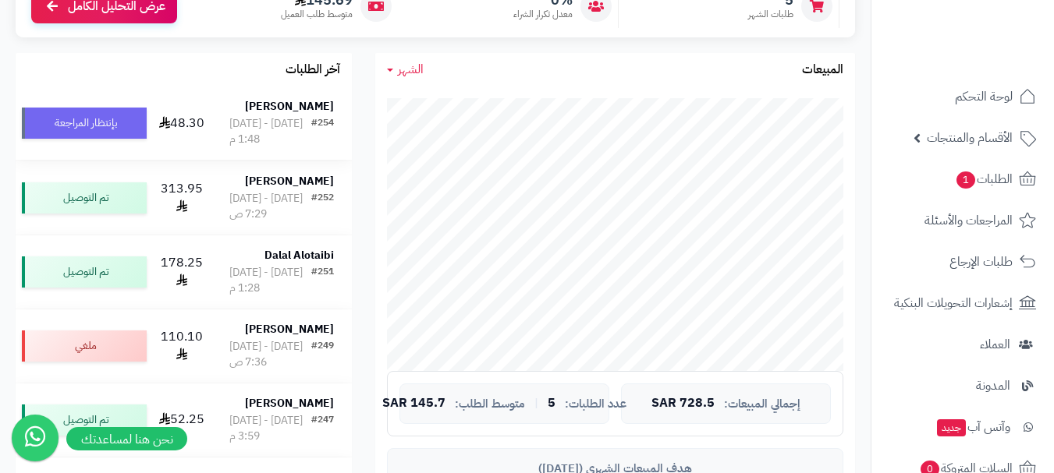 This screenshot has height=473, width=1054. What do you see at coordinates (410, 69) in the screenshot?
I see `span: الشهر` at bounding box center [410, 69].